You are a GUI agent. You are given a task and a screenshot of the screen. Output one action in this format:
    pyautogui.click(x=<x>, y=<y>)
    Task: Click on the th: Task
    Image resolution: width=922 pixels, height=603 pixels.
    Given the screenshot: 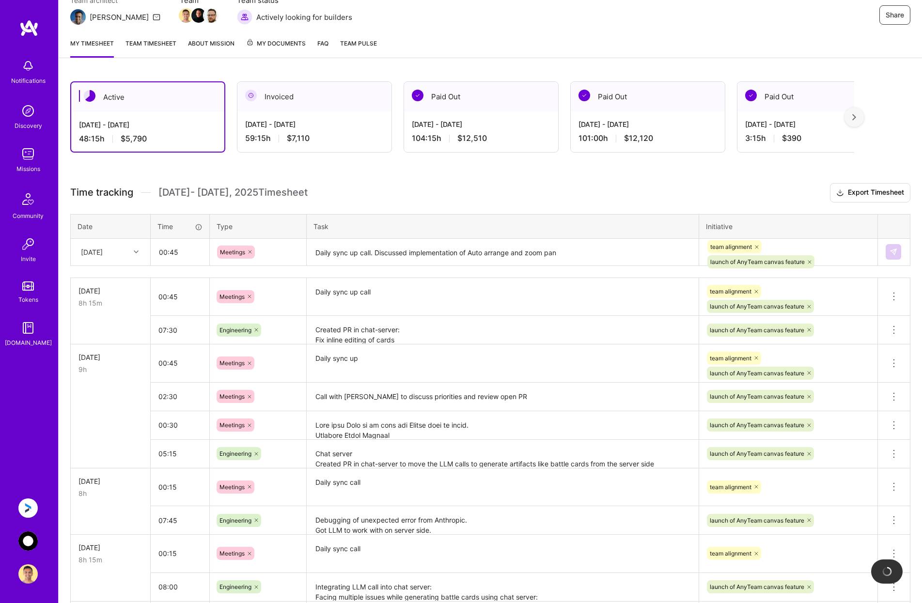 What is the action you would take?
    pyautogui.click(x=503, y=226)
    